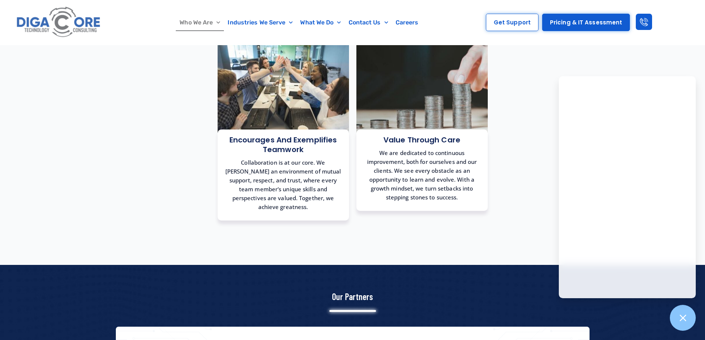 This screenshot has width=705, height=340. Describe the element at coordinates (283, 85) in the screenshot. I see `img: Encourages and Exemplifies Teamwork` at that location.